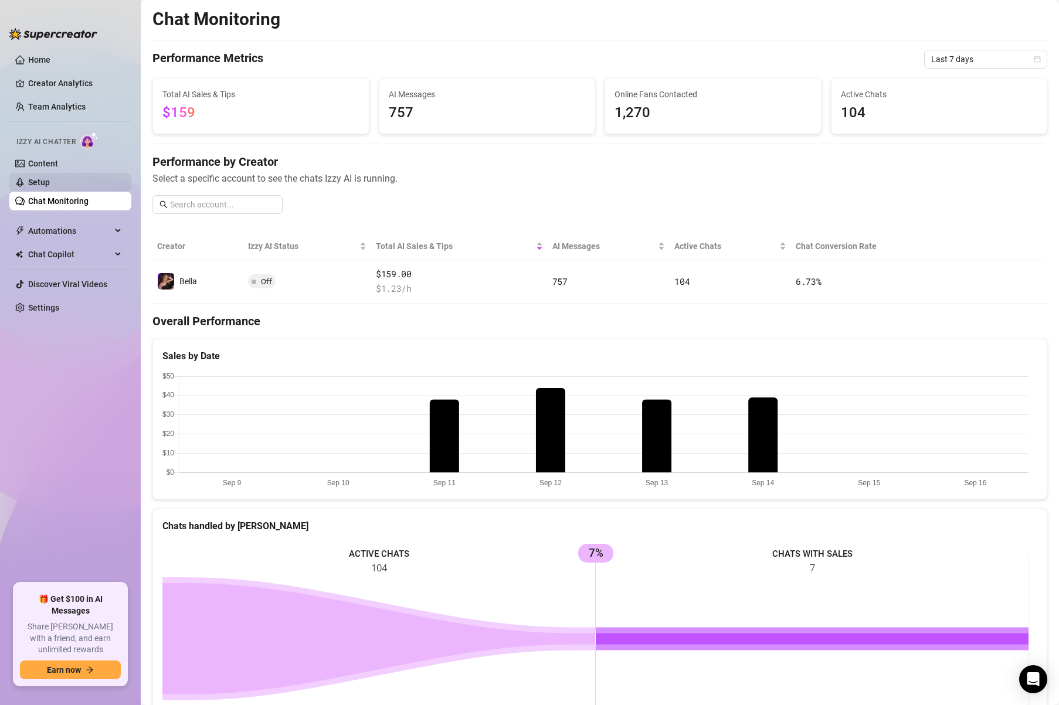 The width and height of the screenshot is (1059, 705). What do you see at coordinates (70, 605) in the screenshot?
I see `span: 🎁 Get $100 in AI Messages` at bounding box center [70, 605].